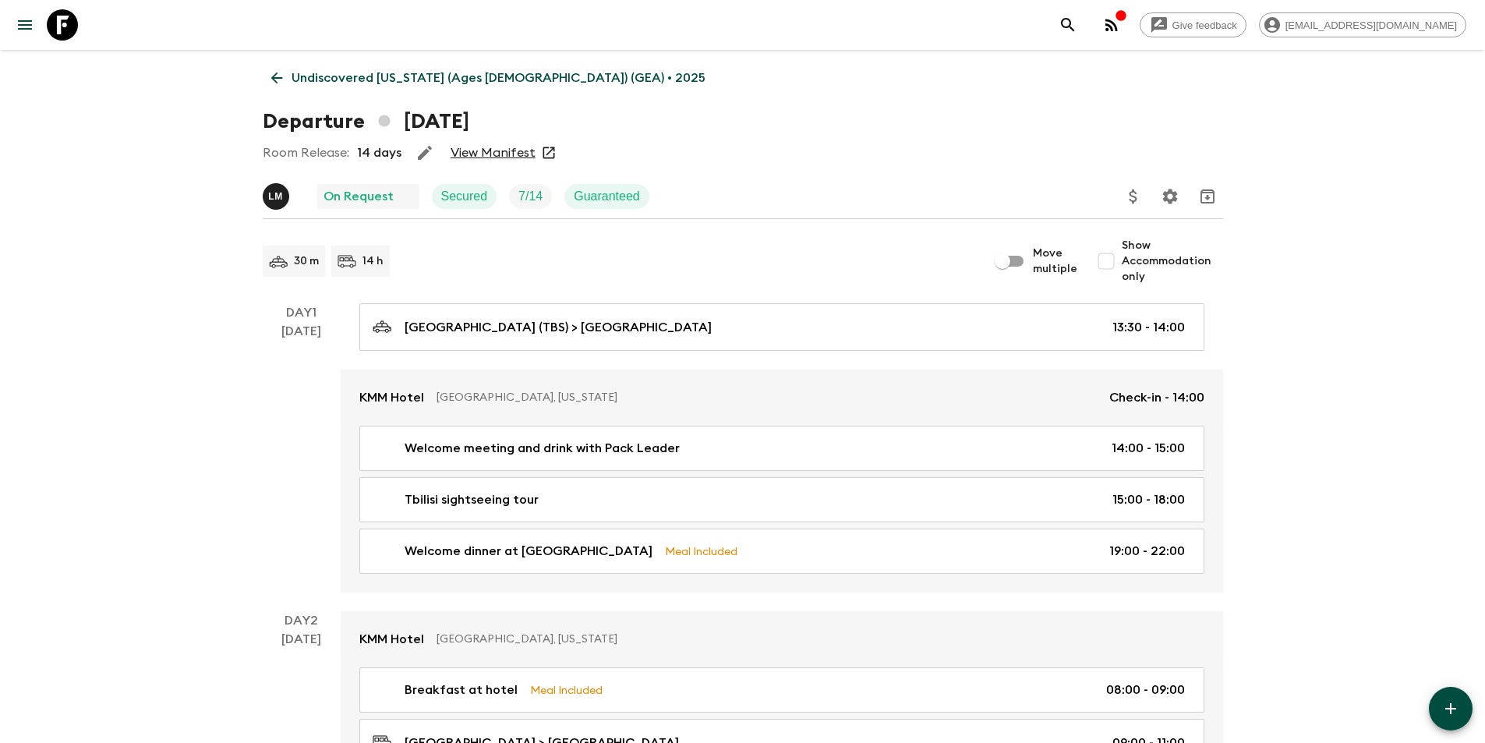 The height and width of the screenshot is (743, 1485). Describe the element at coordinates (379, 153) in the screenshot. I see `p: 14 days` at that location.